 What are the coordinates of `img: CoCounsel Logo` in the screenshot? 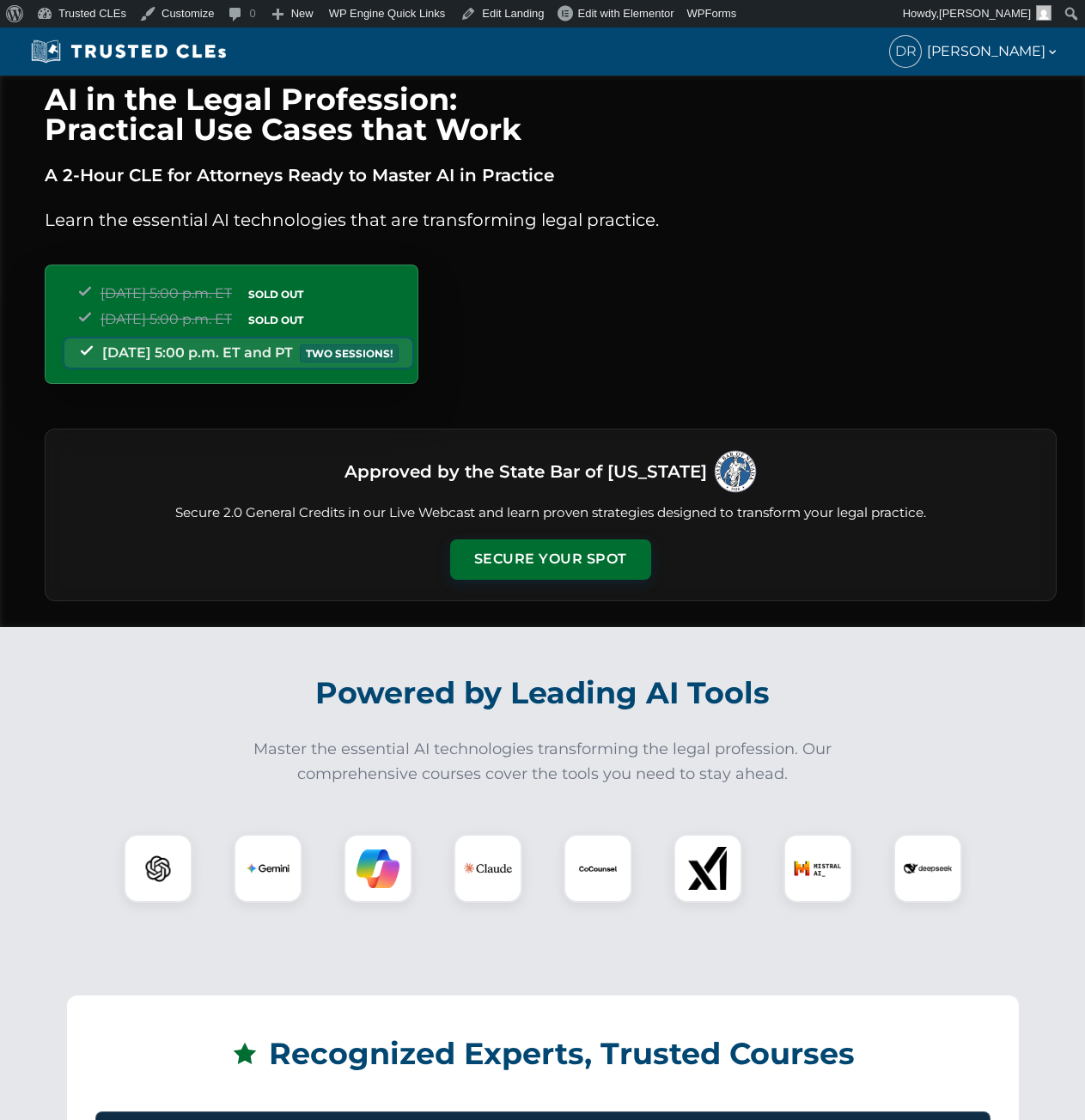 It's located at (597, 868).